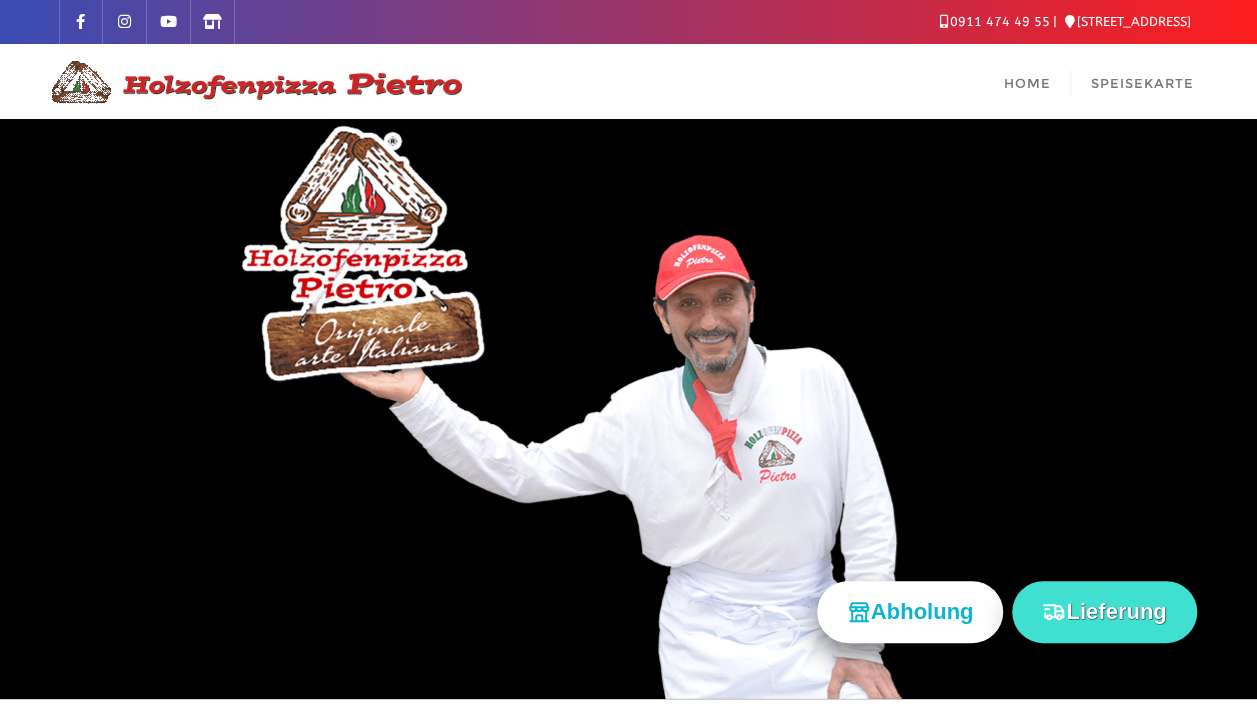  What do you see at coordinates (910, 611) in the screenshot?
I see `button: Abholung` at bounding box center [910, 611].